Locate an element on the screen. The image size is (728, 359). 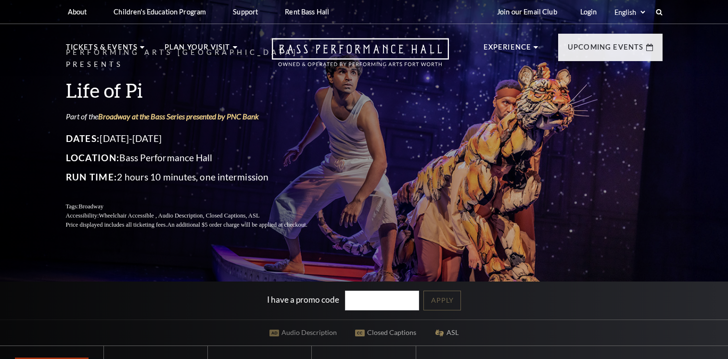
span: An additional $5 order charge will be applied at checkout. is located at coordinates (237, 225).